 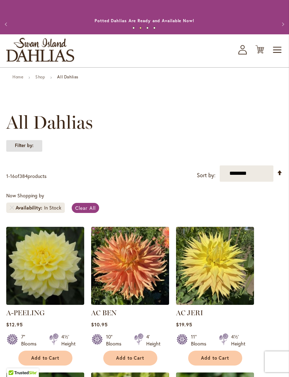 What do you see at coordinates (18, 77) in the screenshot?
I see `a: Home` at bounding box center [18, 77].